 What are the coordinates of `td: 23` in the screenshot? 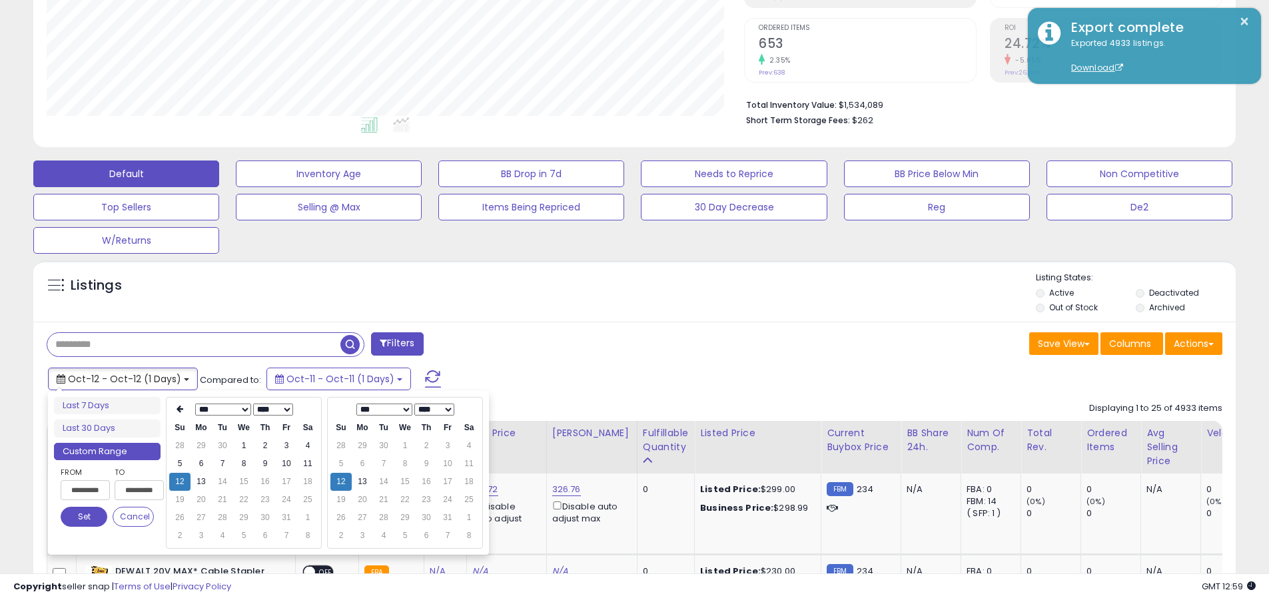 It's located at (265, 500).